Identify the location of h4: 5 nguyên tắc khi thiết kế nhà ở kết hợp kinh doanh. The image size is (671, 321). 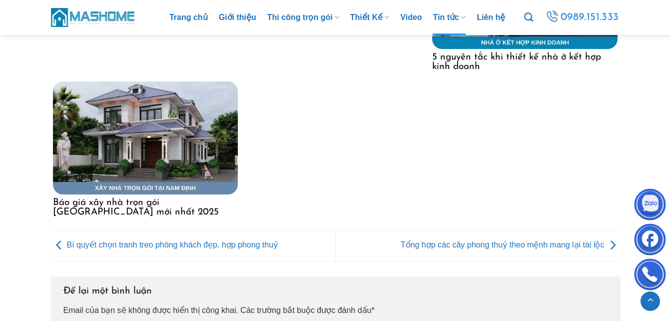
(524, 60).